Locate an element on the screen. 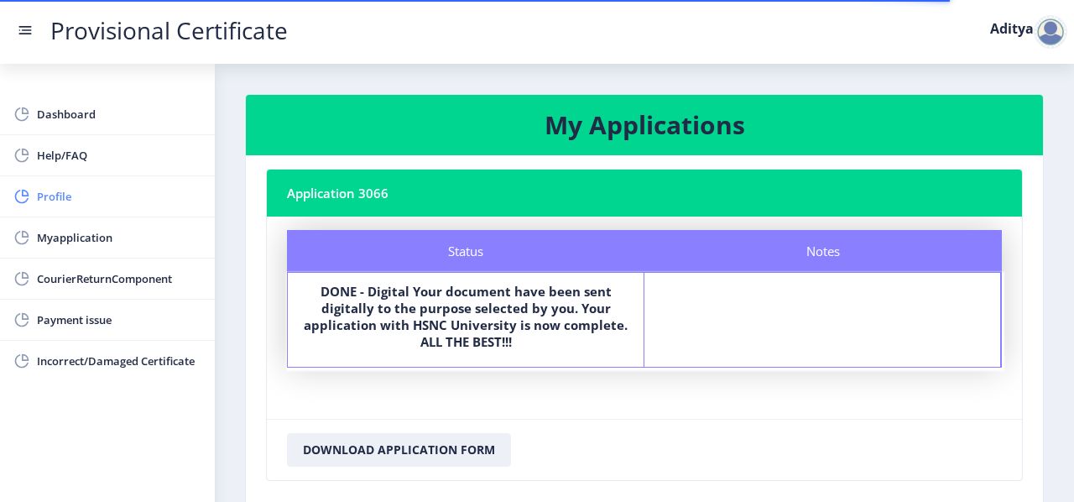 The height and width of the screenshot is (502, 1074). h3: My Applications is located at coordinates (644, 125).